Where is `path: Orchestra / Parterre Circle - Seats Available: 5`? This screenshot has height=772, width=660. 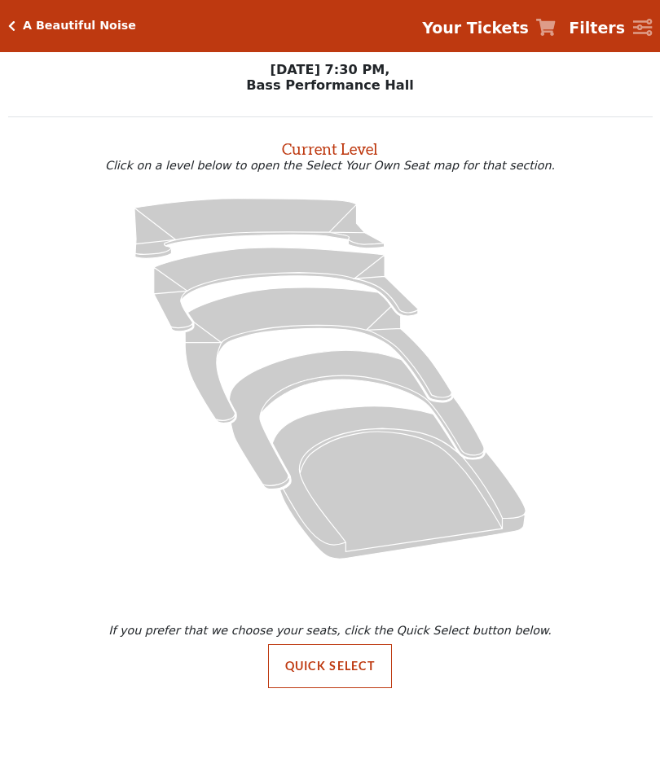 path: Orchestra / Parterre Circle - Seats Available: 5 is located at coordinates (398, 481).